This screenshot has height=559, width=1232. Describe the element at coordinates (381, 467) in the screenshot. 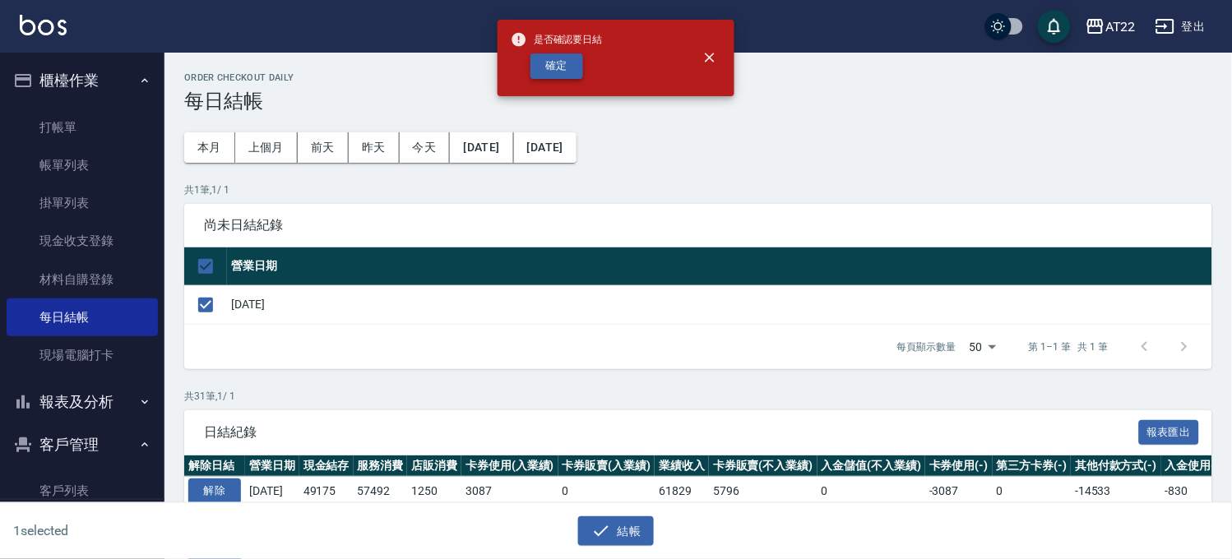

I see `th: 服務消費` at that location.